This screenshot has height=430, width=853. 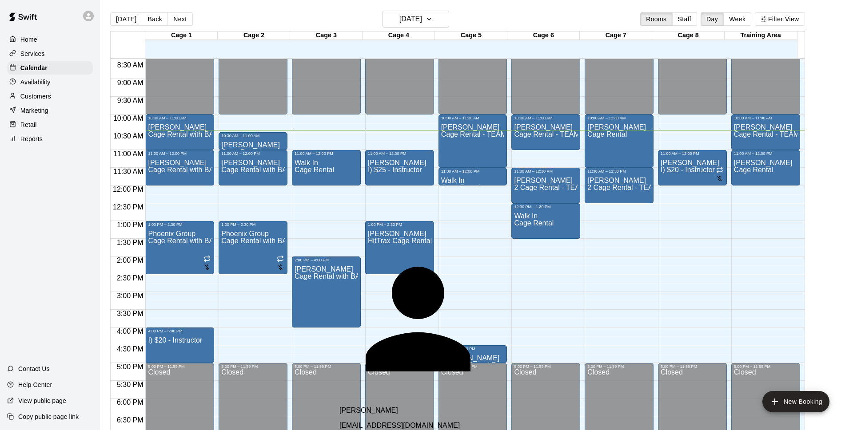 What do you see at coordinates (545, 221) in the screenshot?
I see `div: 12:30 PM – 1:30 PM: Cage Rental` at bounding box center [545, 221].